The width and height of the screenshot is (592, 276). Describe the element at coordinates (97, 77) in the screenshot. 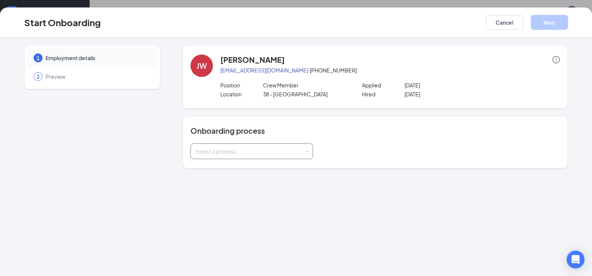

I see `span: Preview` at that location.